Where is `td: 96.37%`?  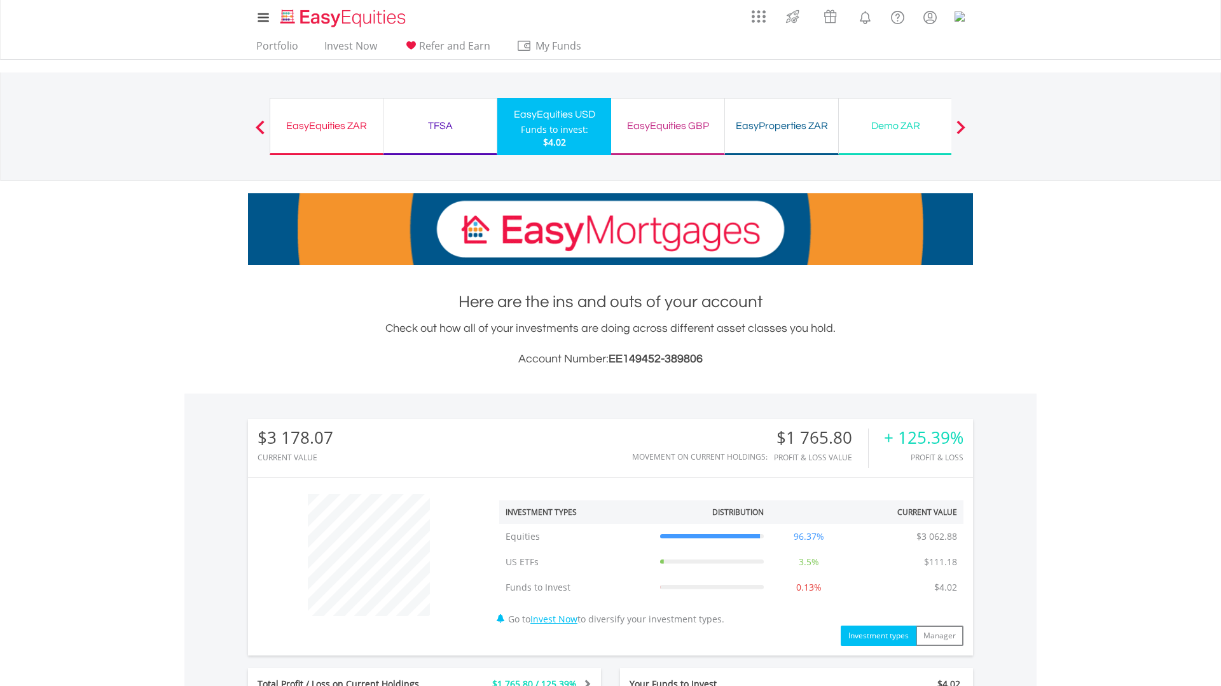 td: 96.37% is located at coordinates (809, 537).